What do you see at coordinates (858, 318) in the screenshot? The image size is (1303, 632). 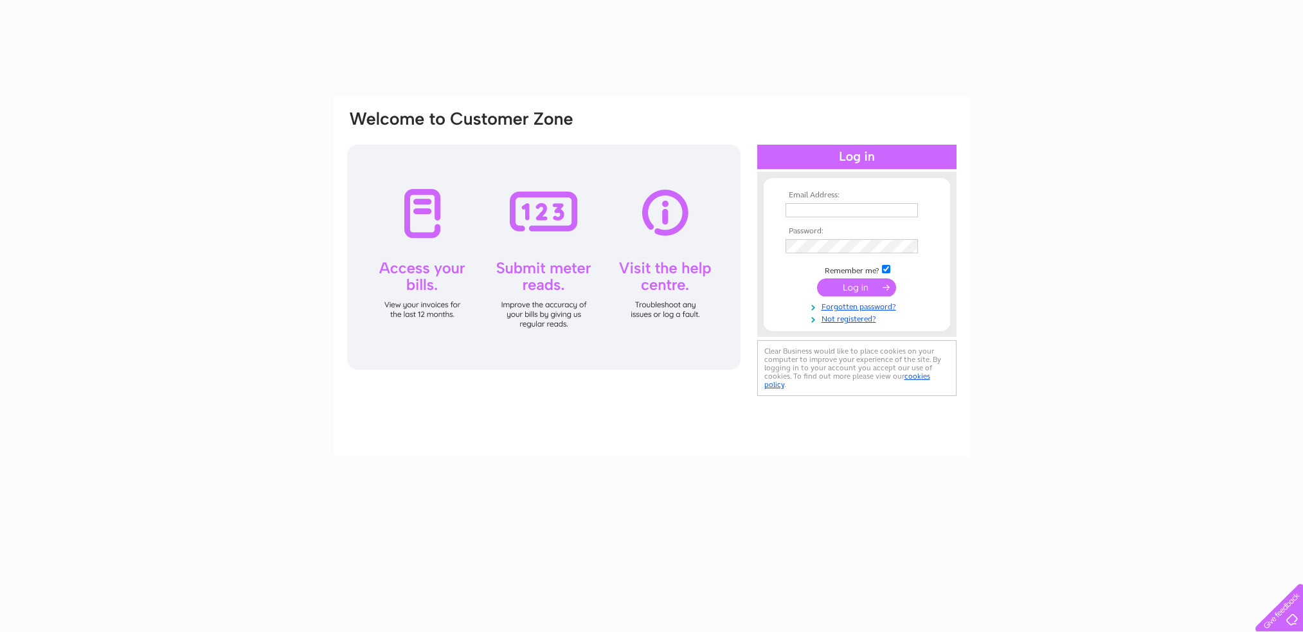 I see `a: Not registered?` at bounding box center [858, 318].